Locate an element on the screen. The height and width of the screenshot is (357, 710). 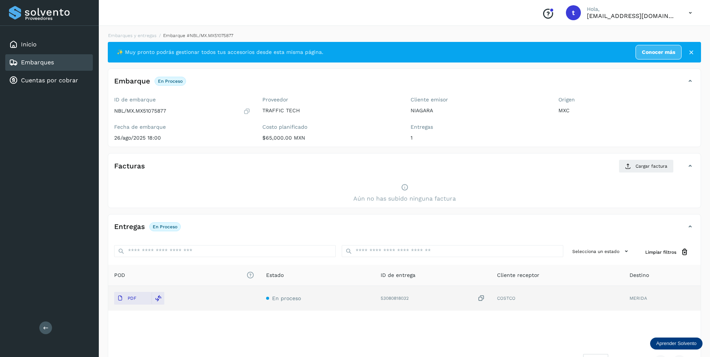
p: NBL/MX.MX51075877 is located at coordinates (140, 111).